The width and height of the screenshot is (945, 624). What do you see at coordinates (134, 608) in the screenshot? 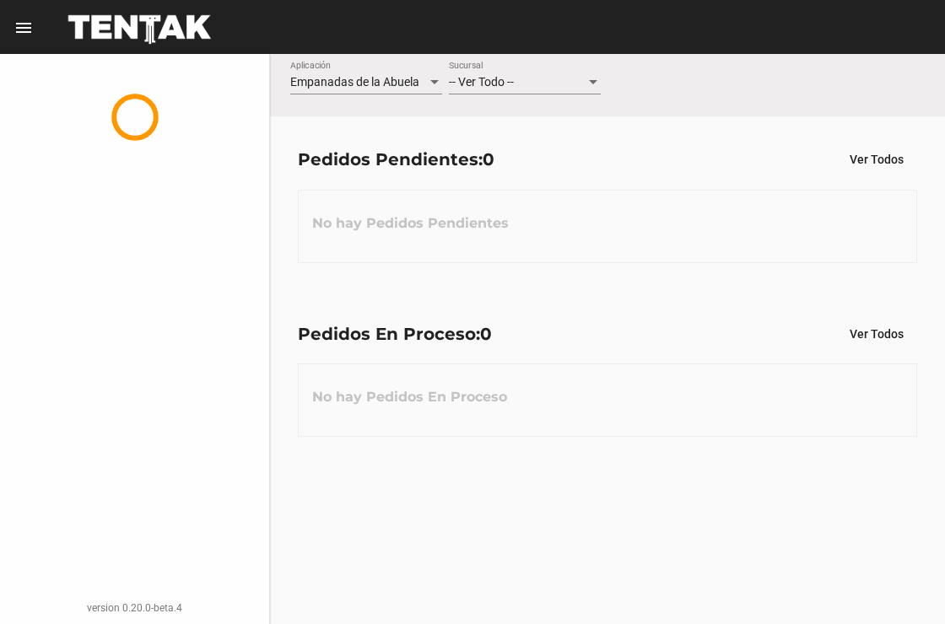
I see `div: version 0.20.0-beta.4` at bounding box center [134, 608].